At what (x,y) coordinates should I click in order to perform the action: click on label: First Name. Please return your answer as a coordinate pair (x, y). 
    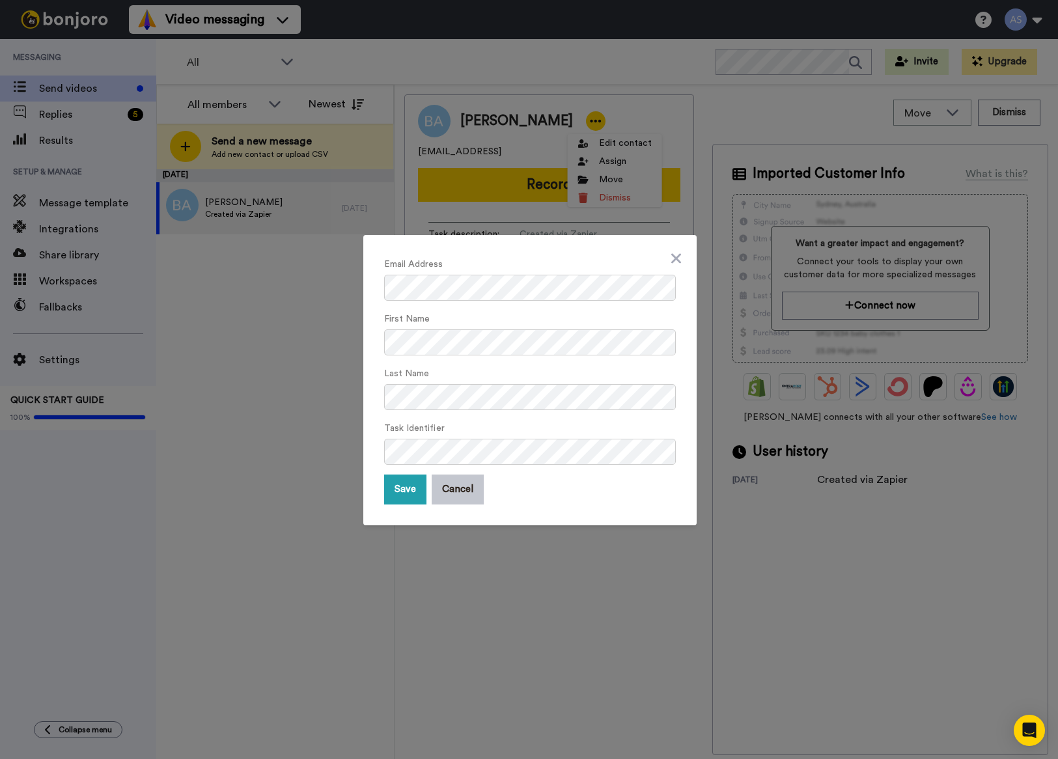
    Looking at the image, I should click on (407, 319).